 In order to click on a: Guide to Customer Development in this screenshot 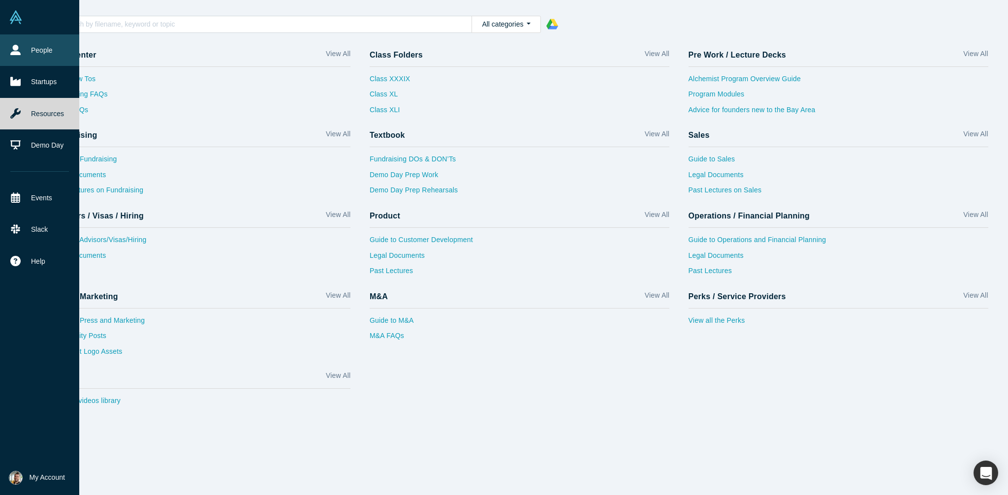, I will do `click(519, 243)`.